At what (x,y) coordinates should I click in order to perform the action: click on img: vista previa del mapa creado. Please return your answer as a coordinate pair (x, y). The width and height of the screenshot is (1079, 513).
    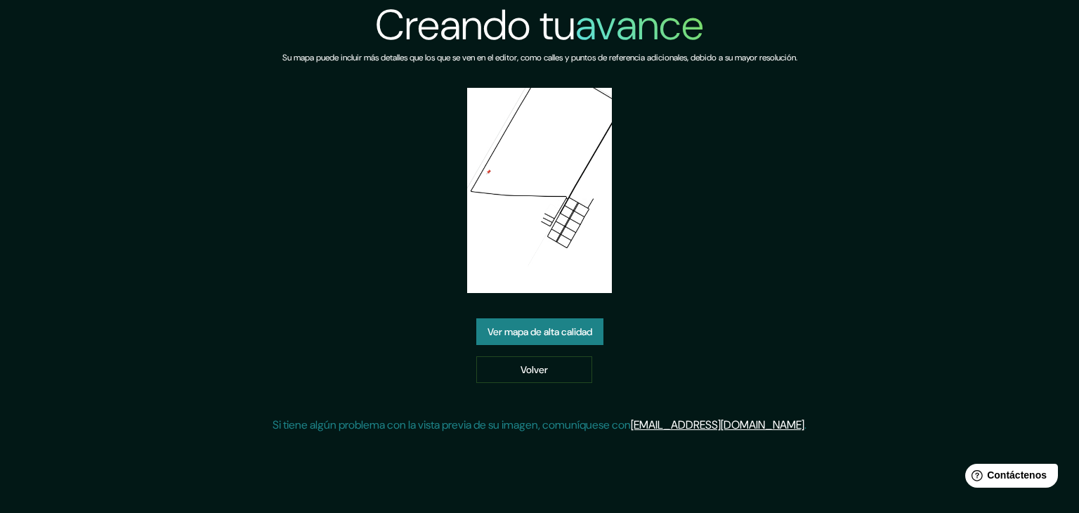
    Looking at the image, I should click on (540, 190).